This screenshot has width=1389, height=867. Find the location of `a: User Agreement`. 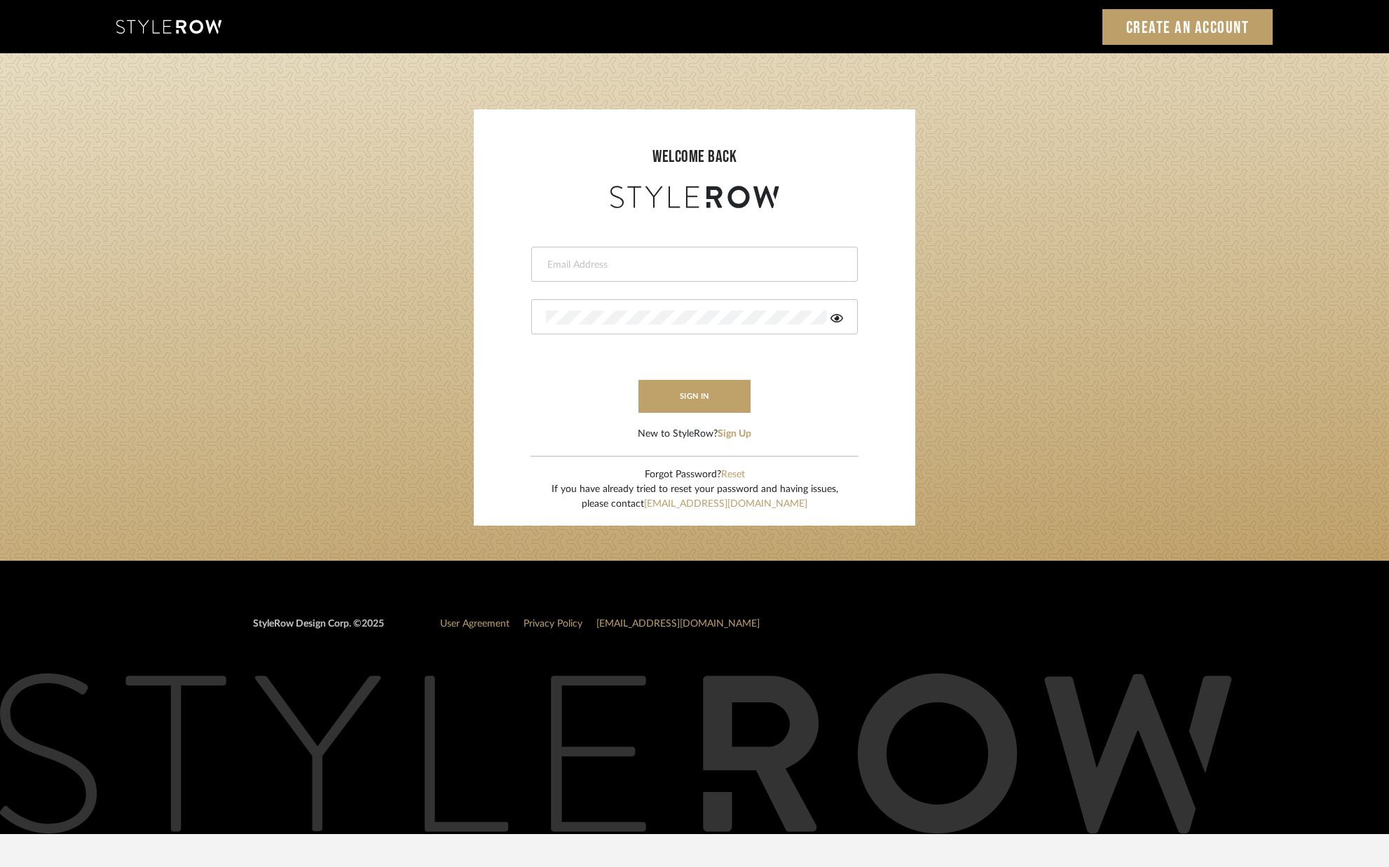

a: User Agreement is located at coordinates (474, 624).